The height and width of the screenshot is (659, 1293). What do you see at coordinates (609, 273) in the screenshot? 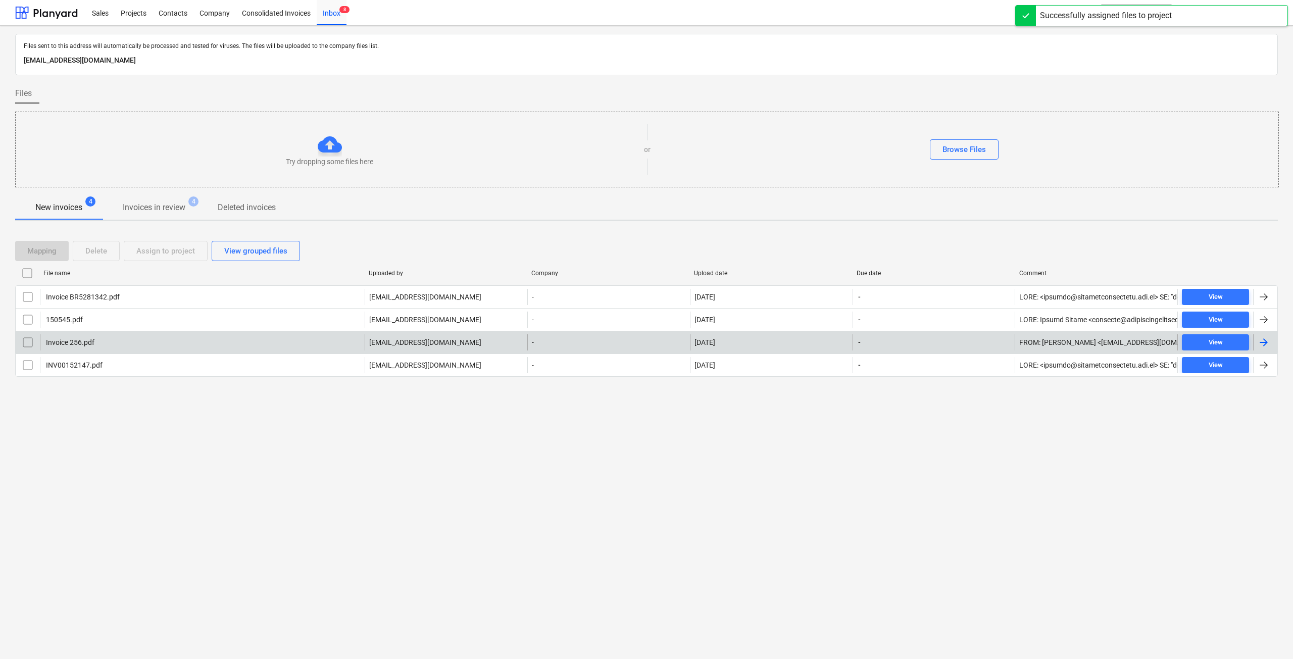
I see `div: Company` at bounding box center [609, 273].